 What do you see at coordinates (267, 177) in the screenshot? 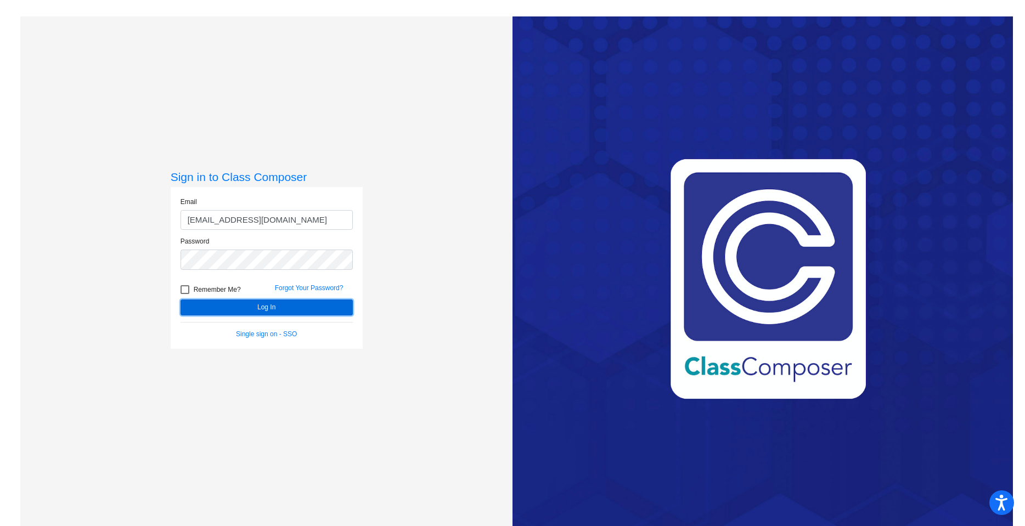
I see `h3: Sign in to Class Composer` at bounding box center [267, 177].